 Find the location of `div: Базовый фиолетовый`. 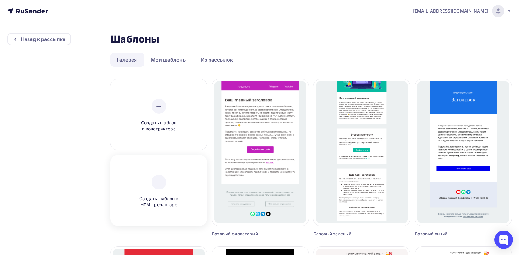

div: Базовый фиолетовый is located at coordinates (248, 234).